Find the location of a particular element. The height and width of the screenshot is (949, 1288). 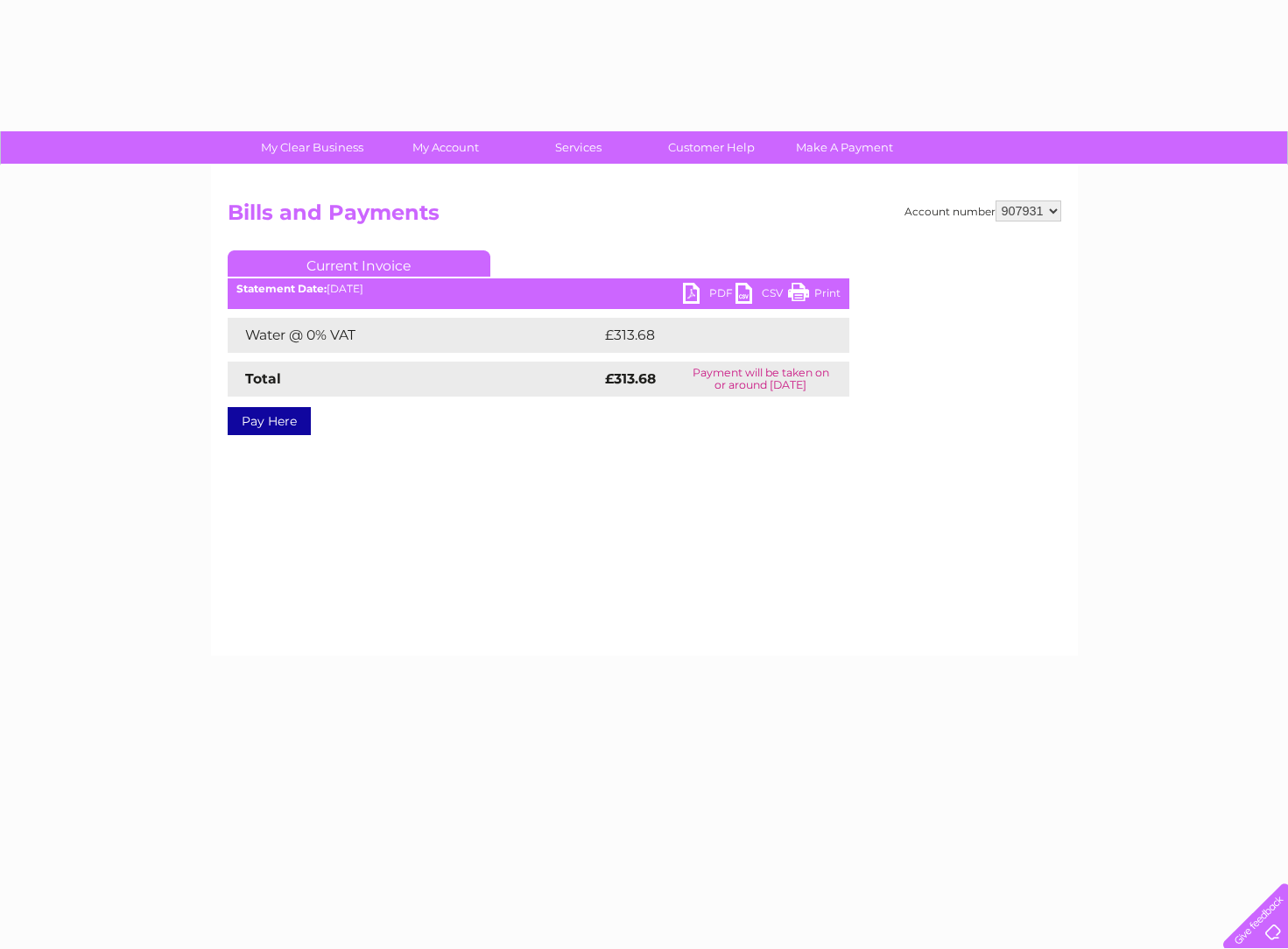

a: My Clear Business is located at coordinates (312, 147).